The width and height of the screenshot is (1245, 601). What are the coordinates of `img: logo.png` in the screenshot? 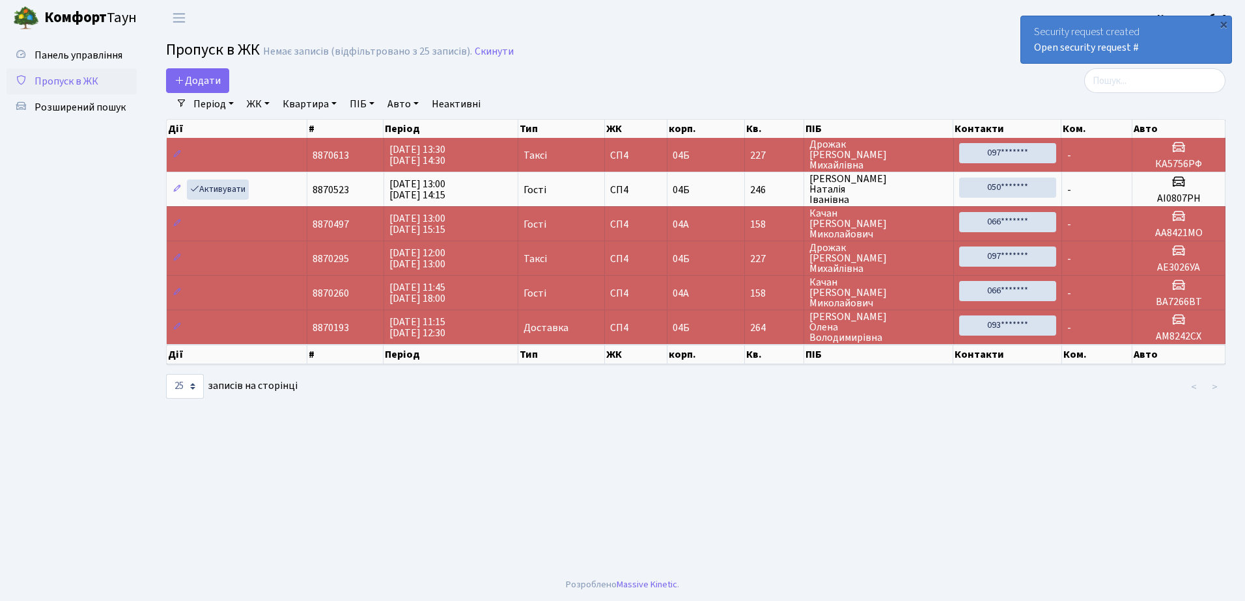 It's located at (26, 18).